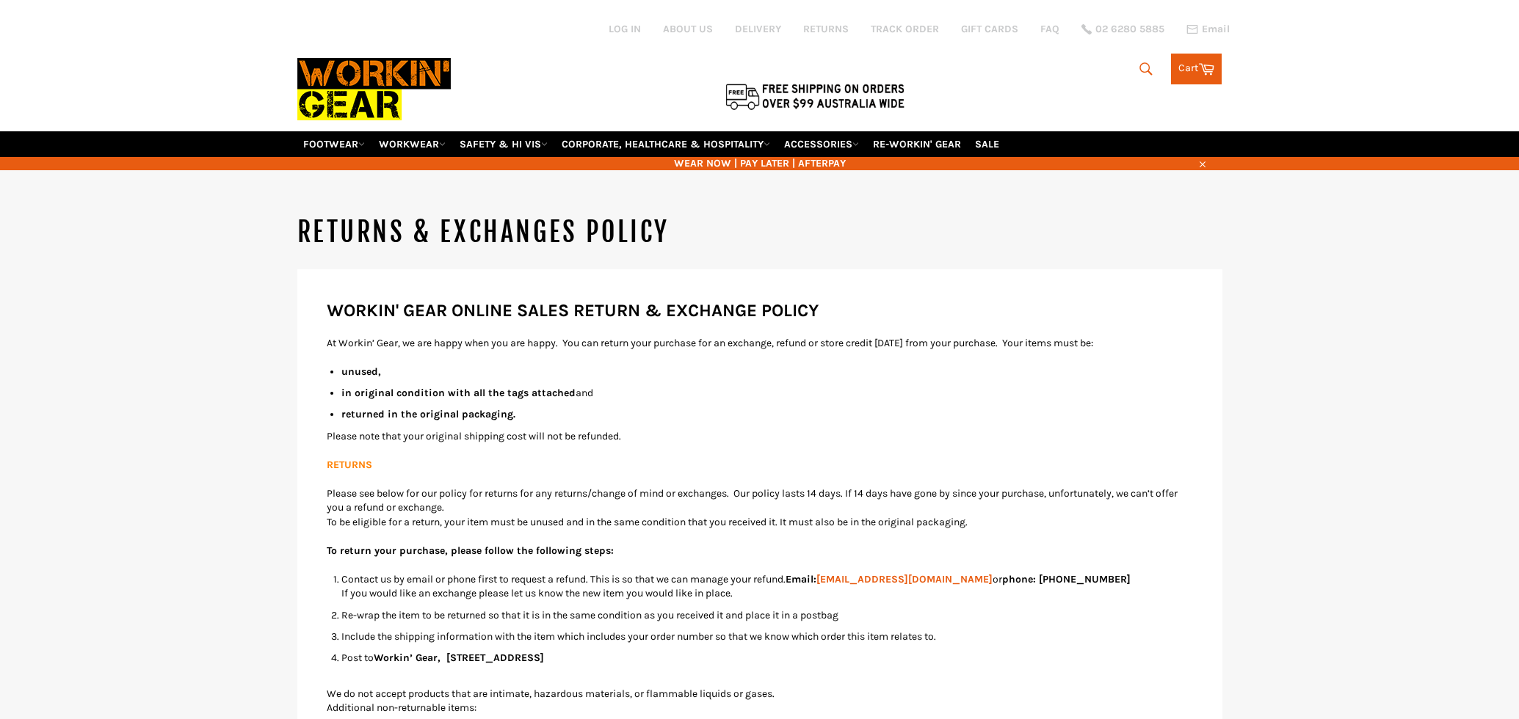 This screenshot has width=1519, height=719. Describe the element at coordinates (1208, 29) in the screenshot. I see `a: Email` at that location.